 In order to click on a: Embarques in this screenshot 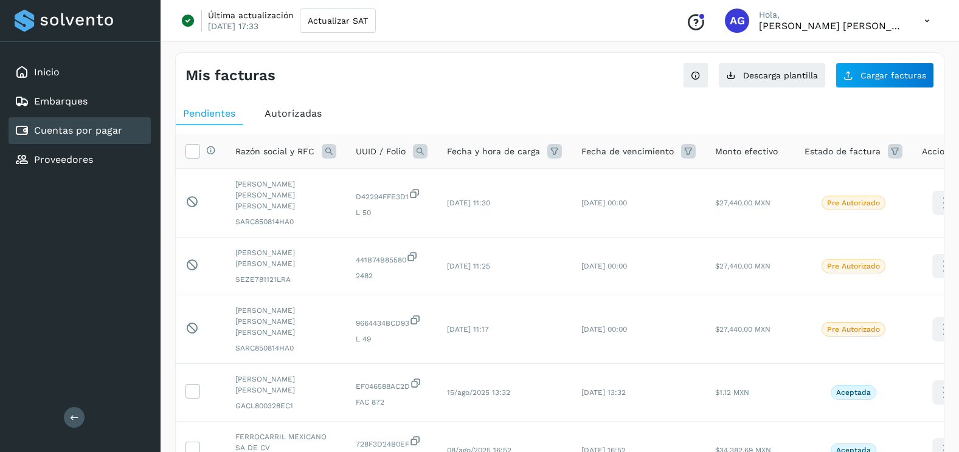, I will do `click(61, 101)`.